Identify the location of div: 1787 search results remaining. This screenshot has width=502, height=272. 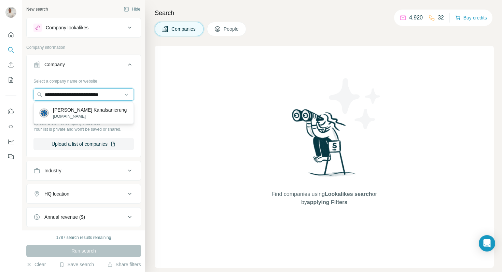
(84, 238).